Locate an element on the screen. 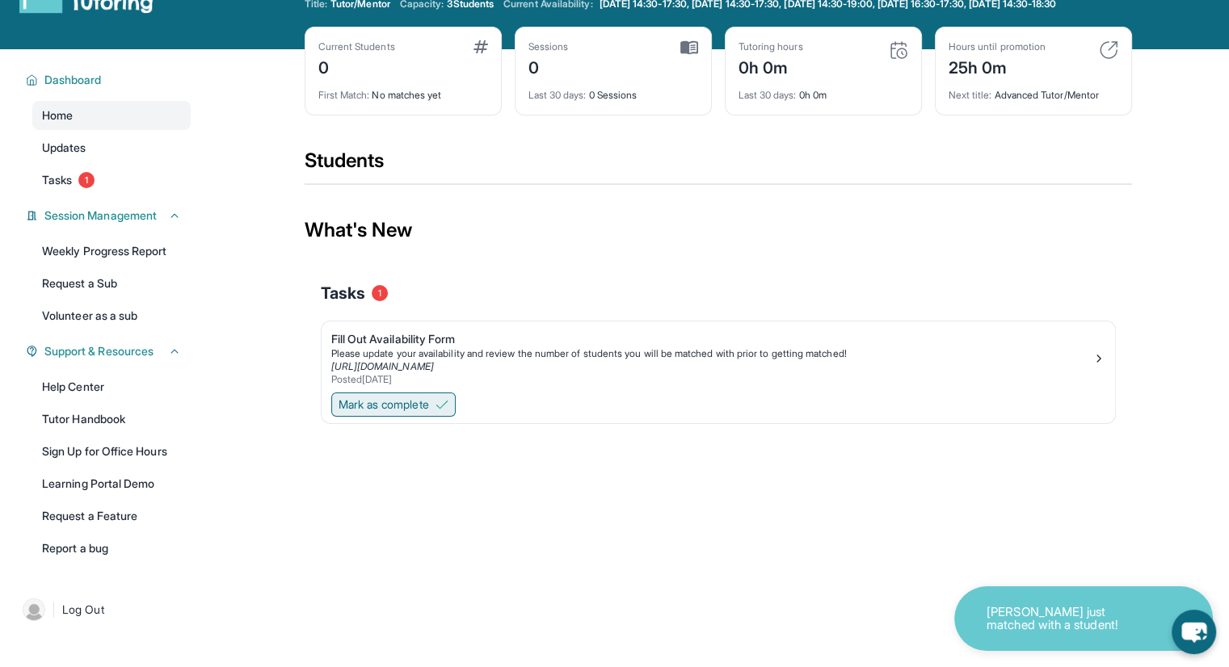 This screenshot has height=667, width=1229. span: Updates is located at coordinates (64, 148).